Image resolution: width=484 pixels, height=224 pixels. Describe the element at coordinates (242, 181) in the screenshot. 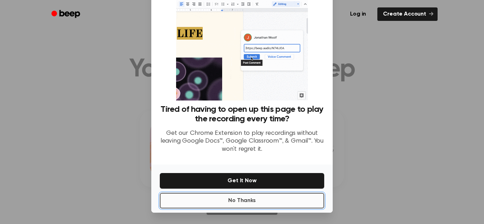

I see `button: Get It Now` at that location.